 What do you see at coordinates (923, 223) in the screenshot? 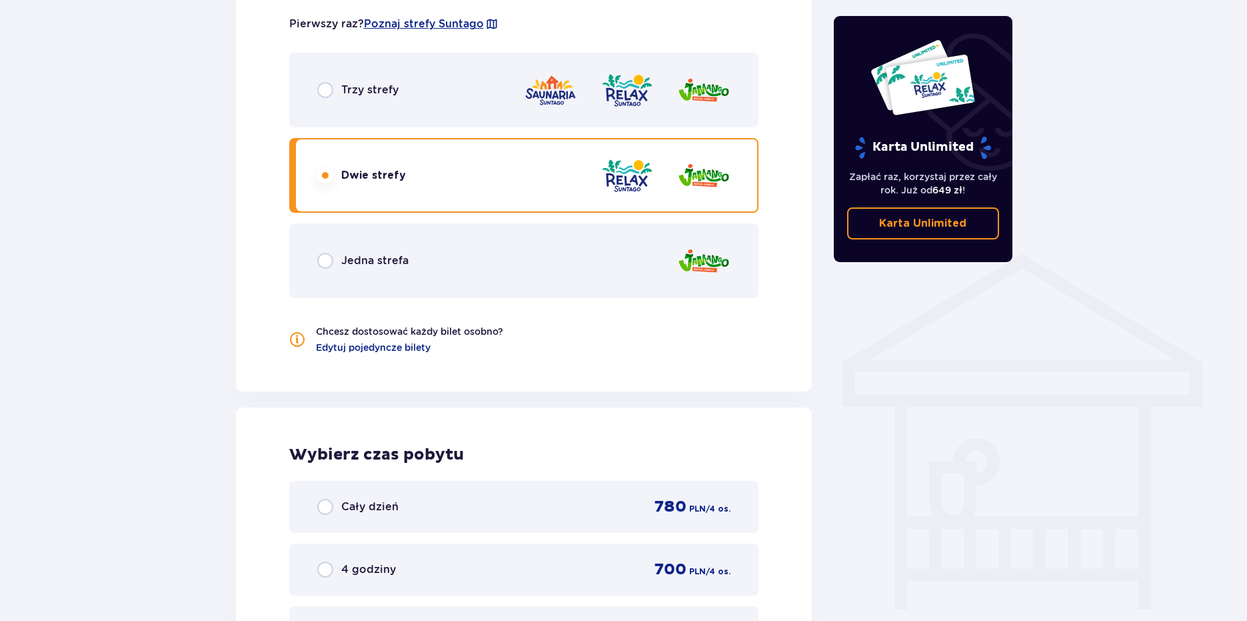
I see `a: Karta Unlimited` at bounding box center [923, 223].